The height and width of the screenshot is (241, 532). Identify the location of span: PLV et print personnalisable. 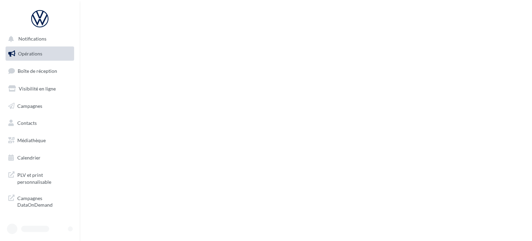
(44, 177).